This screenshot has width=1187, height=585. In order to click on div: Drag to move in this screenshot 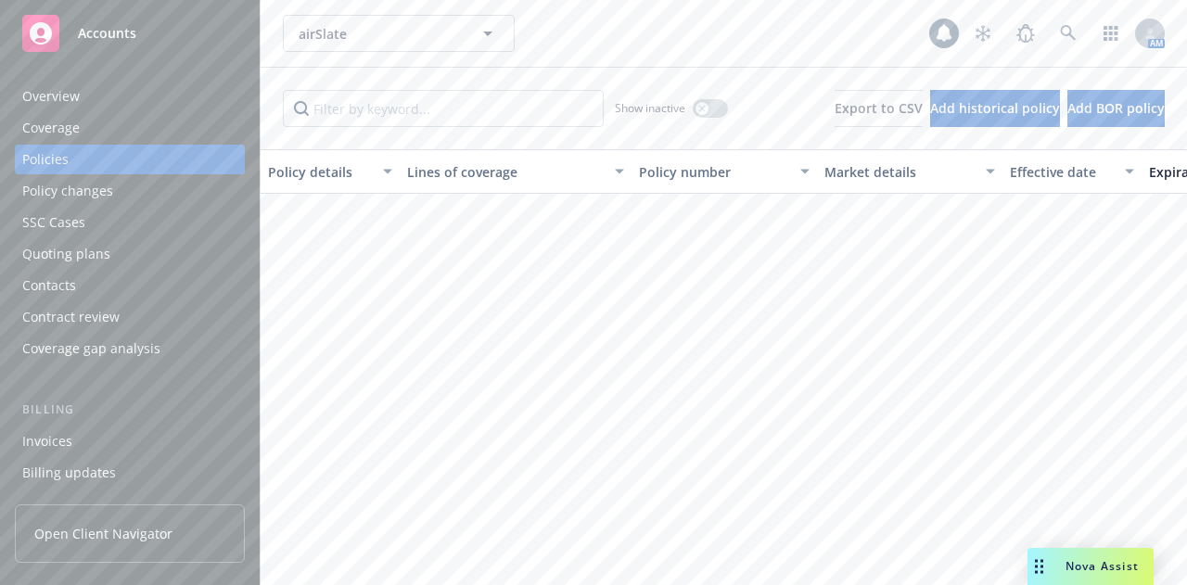, I will do `click(1039, 567)`.